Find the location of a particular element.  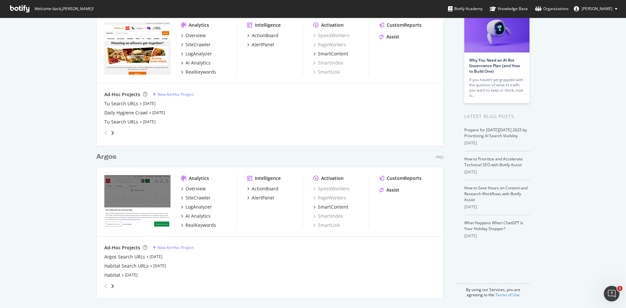

div: Argos is located at coordinates (106, 157).